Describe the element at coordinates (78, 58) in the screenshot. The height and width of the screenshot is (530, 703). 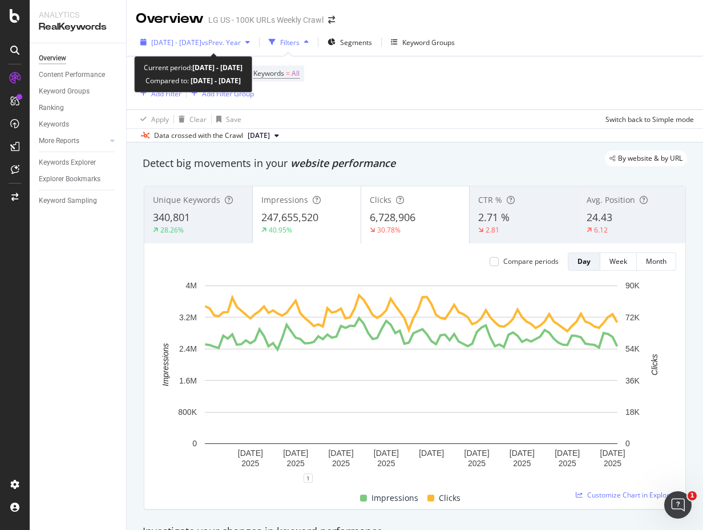
I see `a: Overview` at that location.